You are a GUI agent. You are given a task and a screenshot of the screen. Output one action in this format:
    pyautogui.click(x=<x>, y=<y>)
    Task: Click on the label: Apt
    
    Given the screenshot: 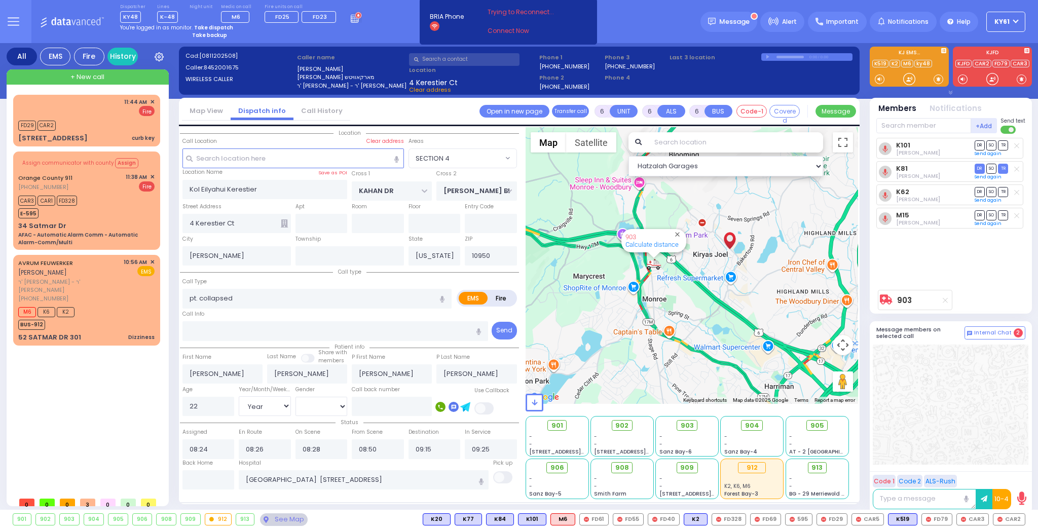 What is the action you would take?
    pyautogui.click(x=300, y=207)
    